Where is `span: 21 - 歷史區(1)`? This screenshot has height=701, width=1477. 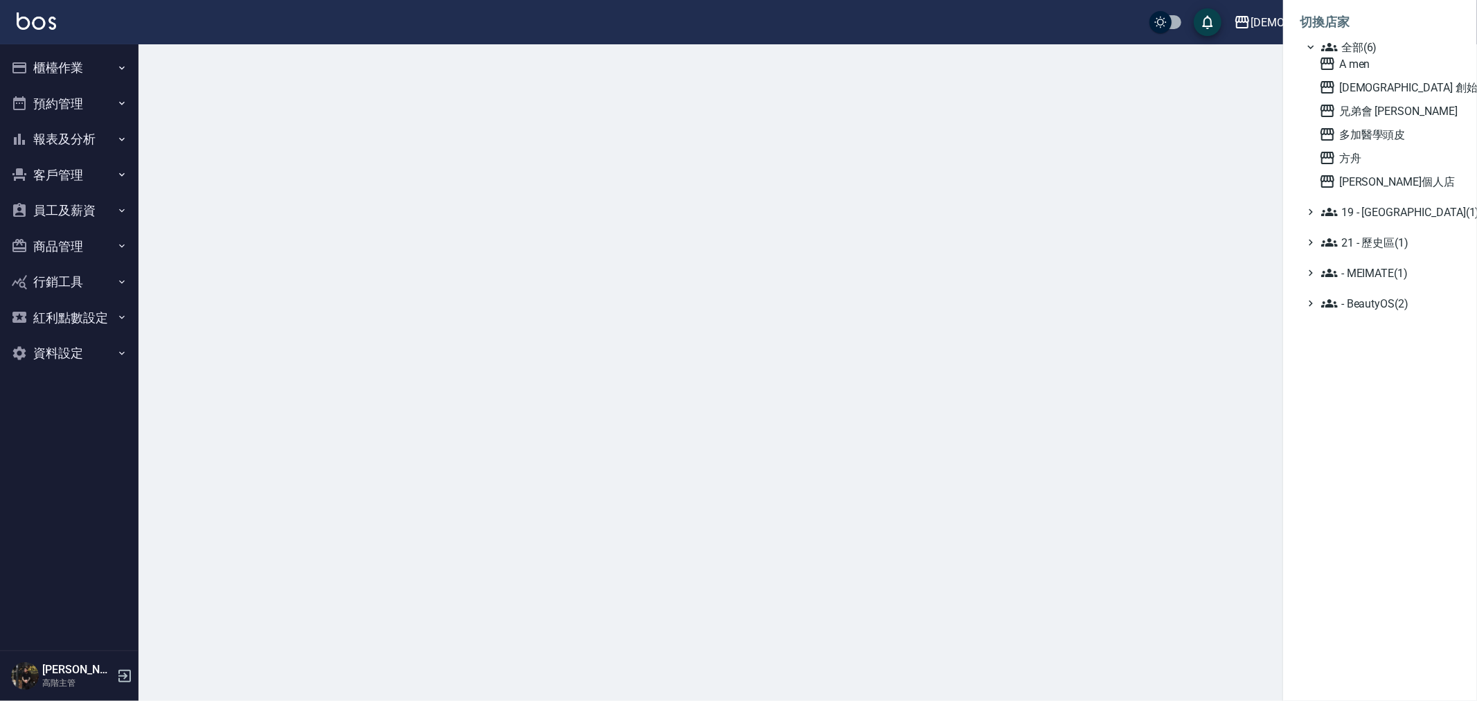 span: 21 - 歷史區(1) is located at coordinates (1387, 242).